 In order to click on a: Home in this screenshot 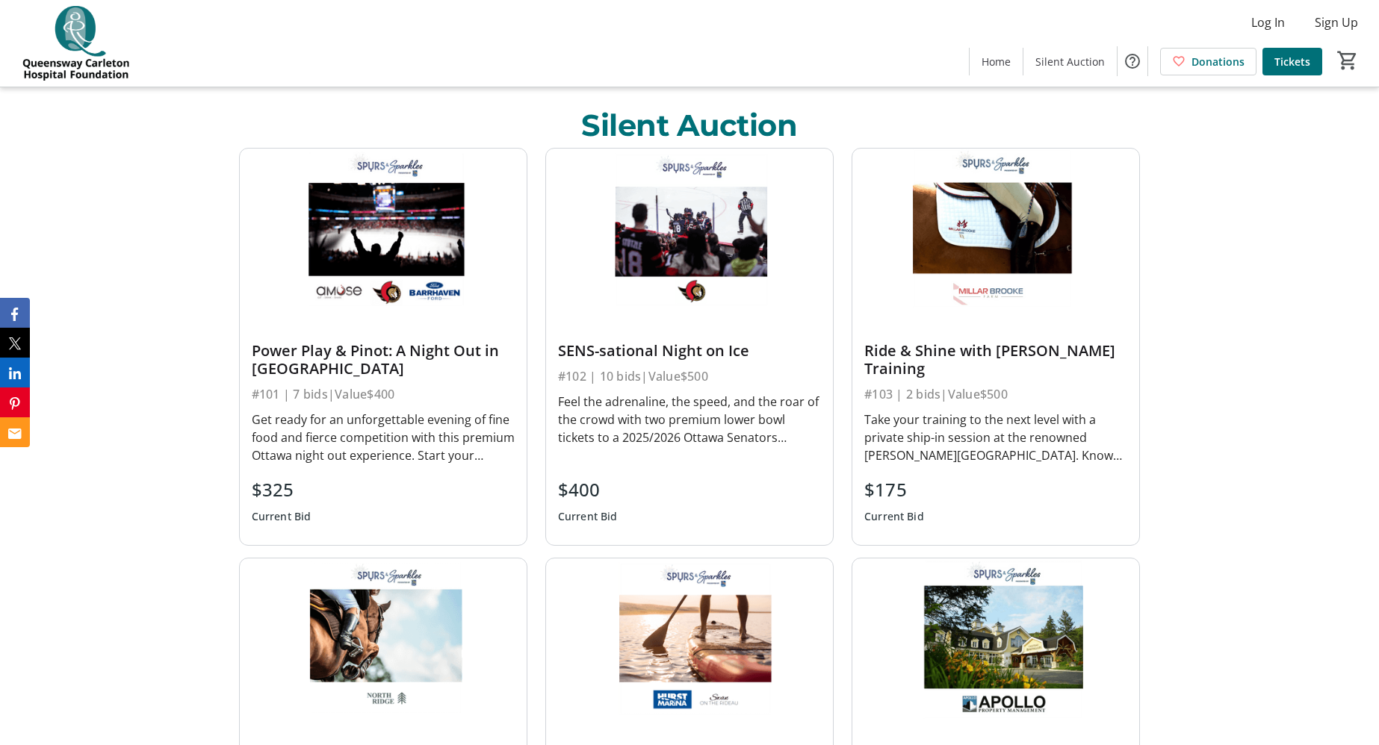, I will do `click(996, 61)`.